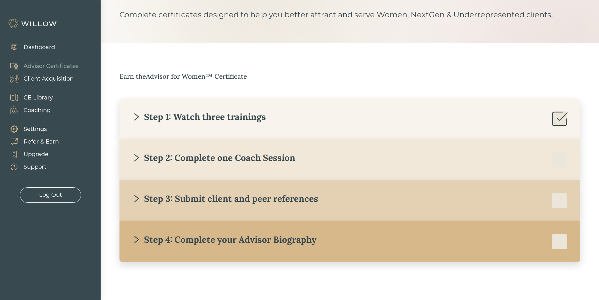 The image size is (599, 300). Describe the element at coordinates (350, 26) in the screenshot. I see `div: Complete certificates designed to help you better attract and serve Women, NextGen & Underreprese...` at that location.